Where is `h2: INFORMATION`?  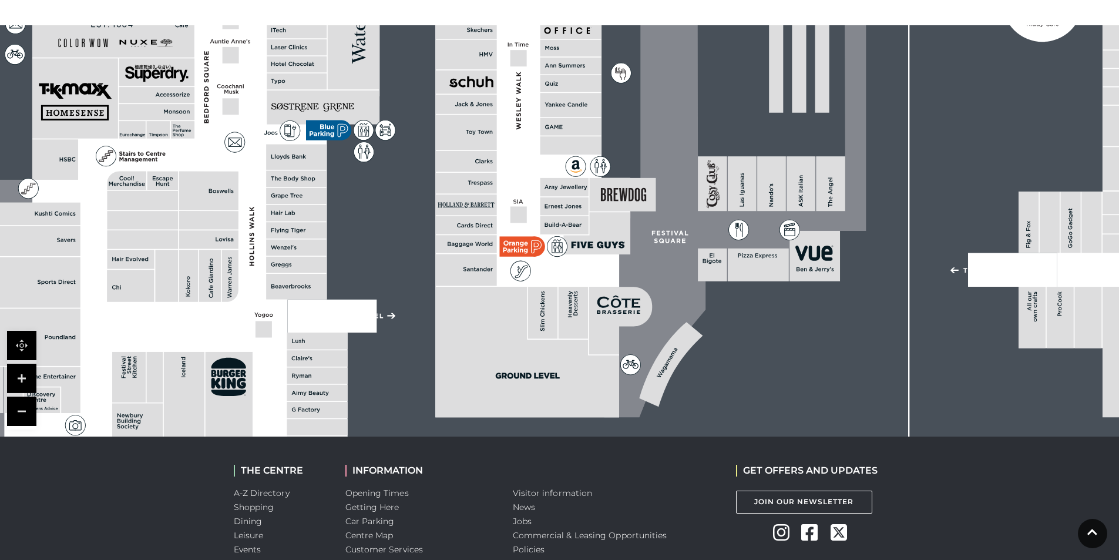
h2: INFORMATION is located at coordinates (420, 470).